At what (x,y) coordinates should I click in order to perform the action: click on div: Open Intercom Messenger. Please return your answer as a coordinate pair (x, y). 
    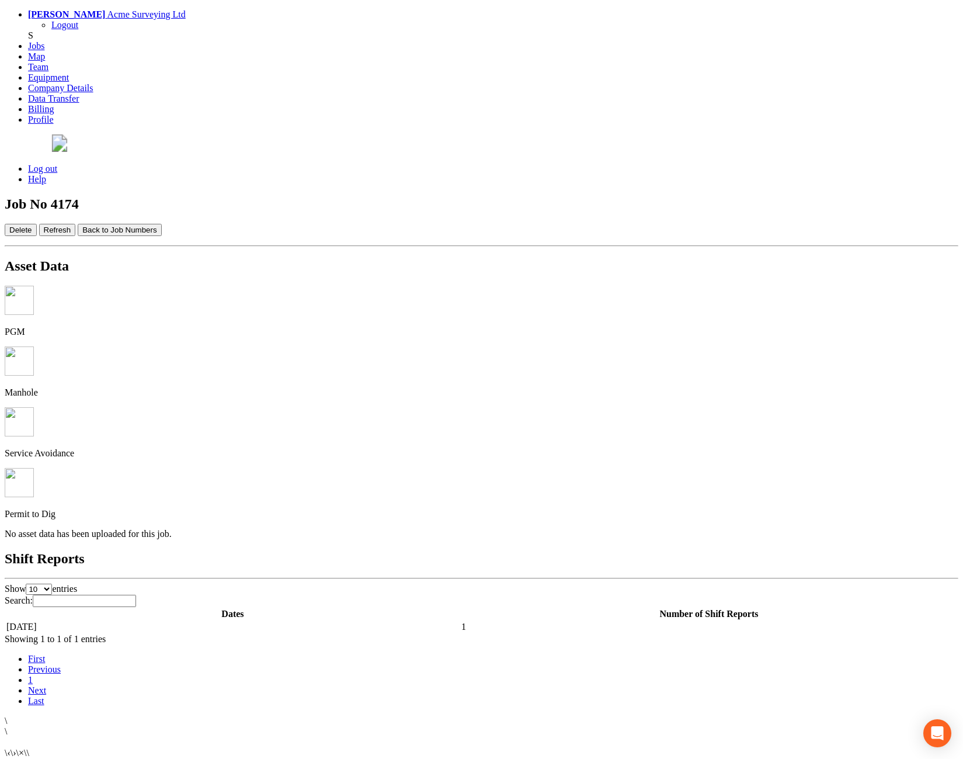
    Looking at the image, I should click on (938, 733).